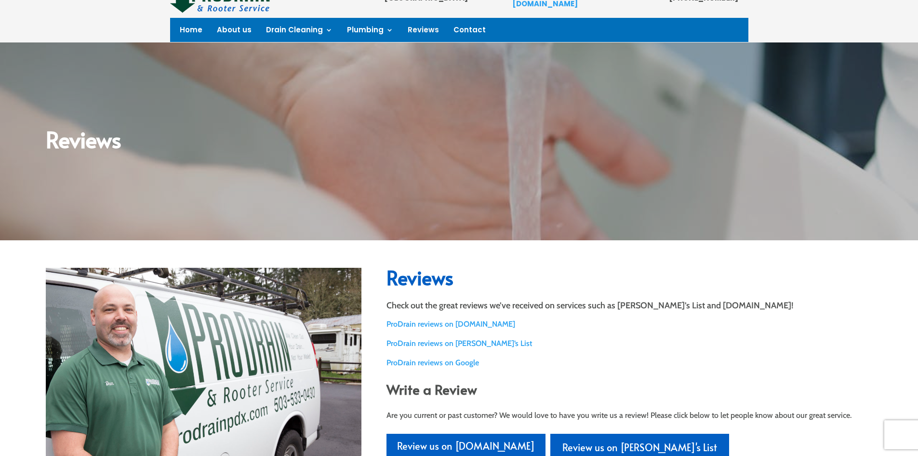 The image size is (918, 456). Describe the element at coordinates (630, 415) in the screenshot. I see `p: Are you current or past customer? We would love to have you write us a review! Please click below...` at that location.